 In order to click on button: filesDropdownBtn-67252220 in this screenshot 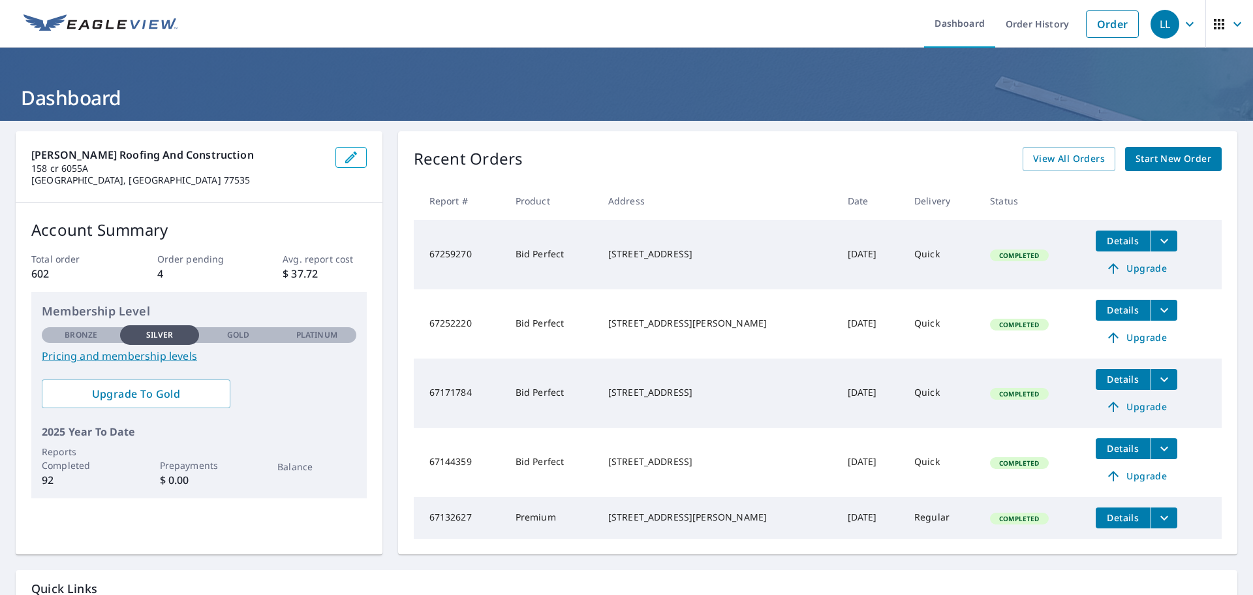, I will do `click(1164, 310)`.